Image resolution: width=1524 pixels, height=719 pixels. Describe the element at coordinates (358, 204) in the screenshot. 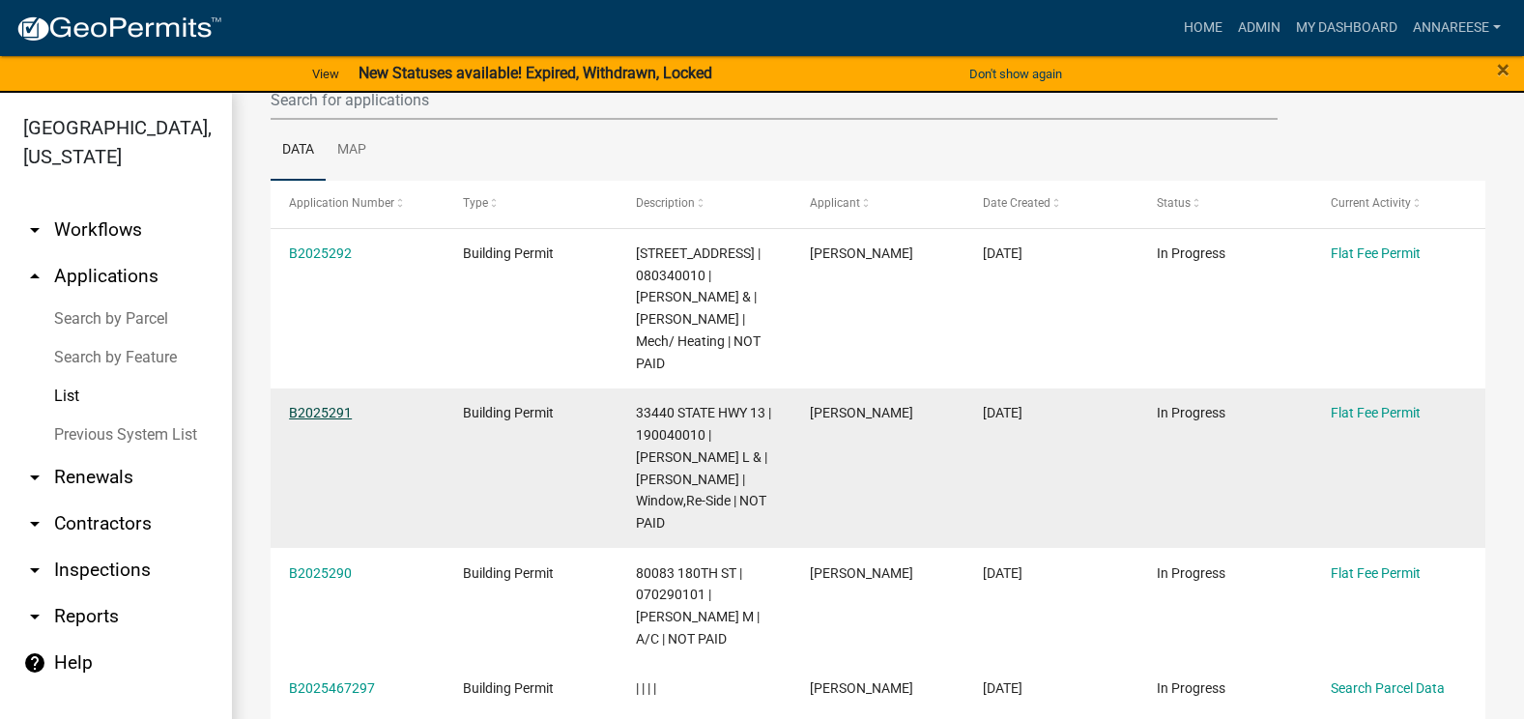

I see `datatable-header-cell: Application Number` at that location.